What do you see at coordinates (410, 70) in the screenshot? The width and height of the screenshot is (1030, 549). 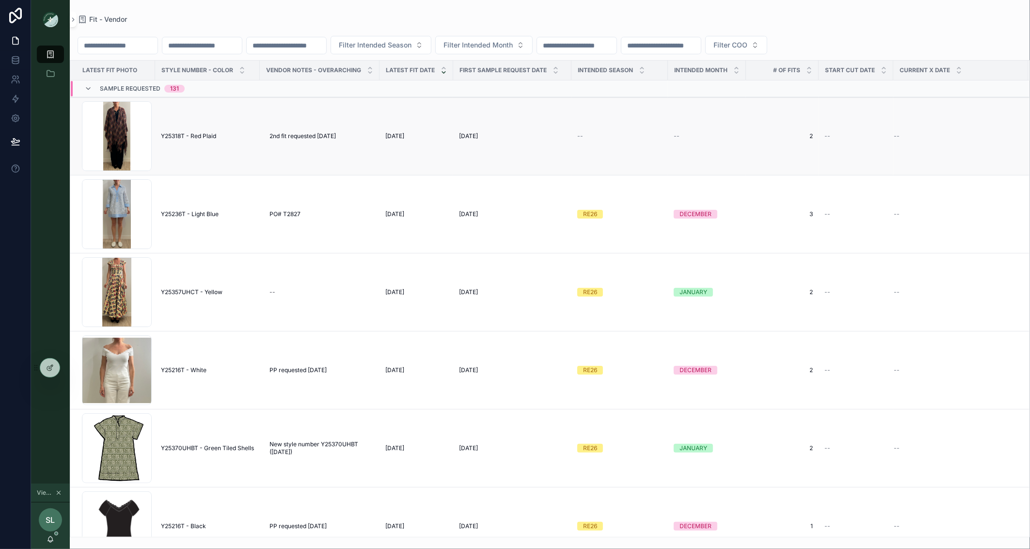 I see `span: Latest Fit Date` at bounding box center [410, 70].